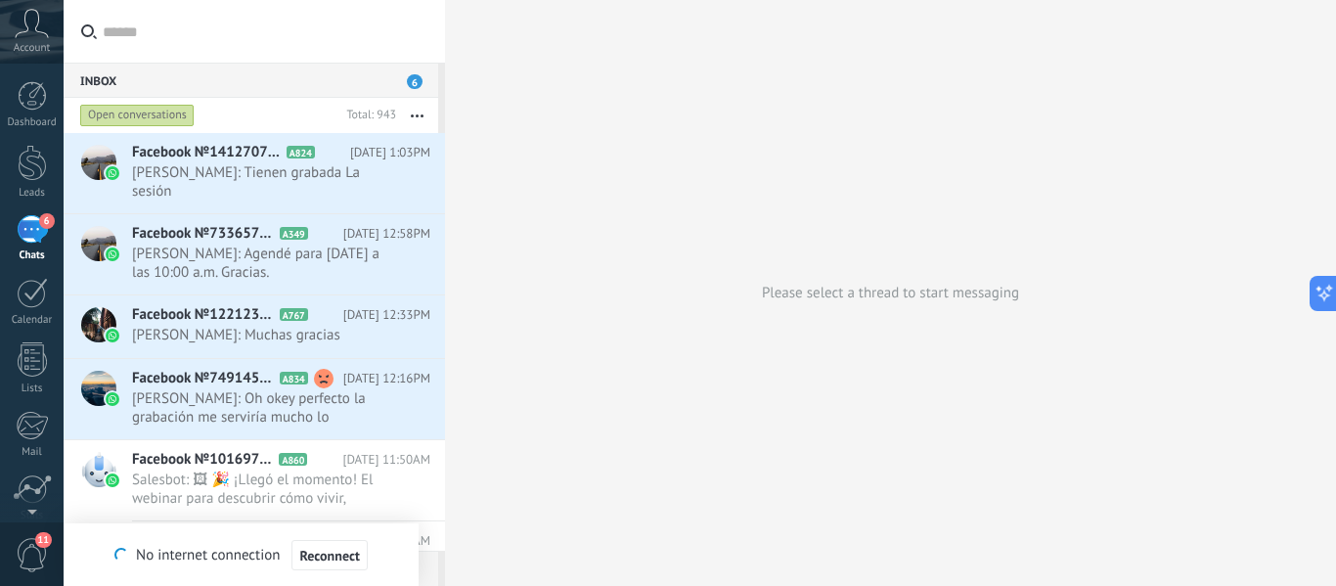  Describe the element at coordinates (329, 556) in the screenshot. I see `span: Reconnect` at that location.